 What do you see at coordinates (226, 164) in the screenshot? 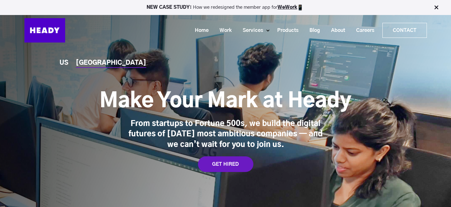
I see `a: GET HIRED` at bounding box center [226, 164].